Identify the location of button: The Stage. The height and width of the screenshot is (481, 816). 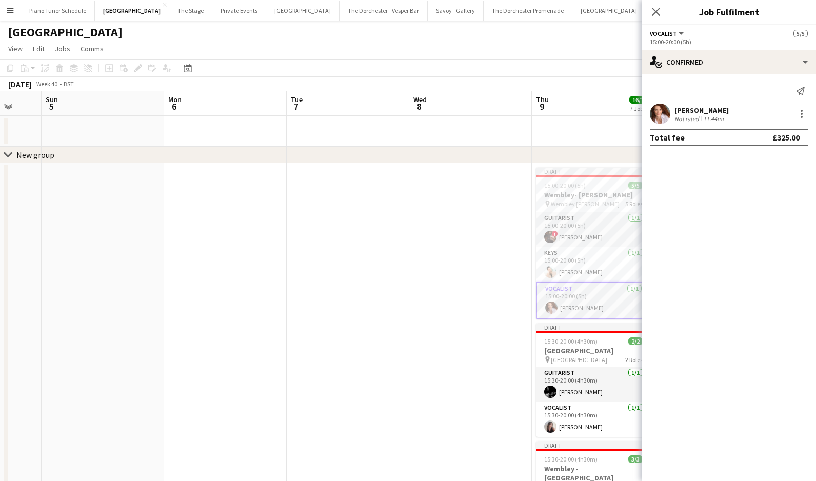
(191, 10).